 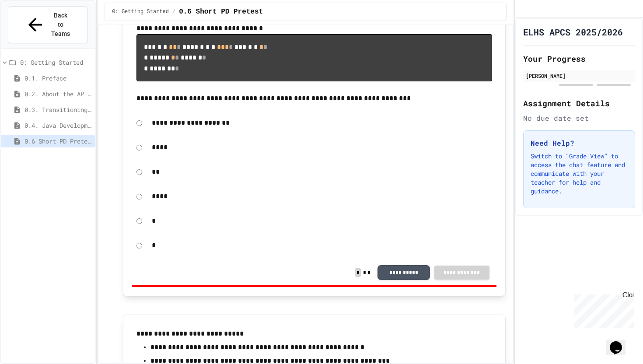 What do you see at coordinates (579, 174) in the screenshot?
I see `p: Switch to "Grade View" to access the chat feature and communicate with your teacher for help and ...` at bounding box center [579, 174].